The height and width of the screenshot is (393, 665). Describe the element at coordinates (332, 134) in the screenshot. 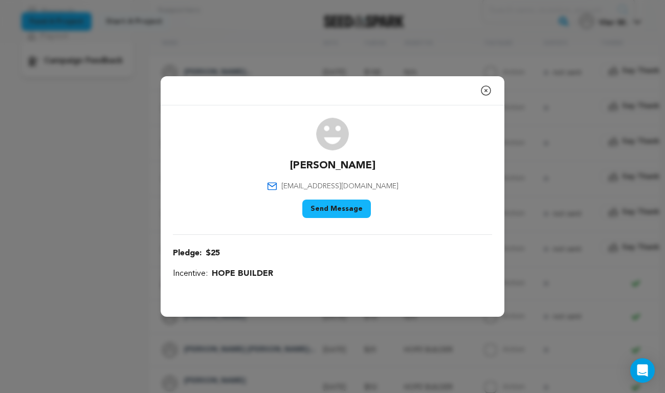

I see `img: user.png` at that location.